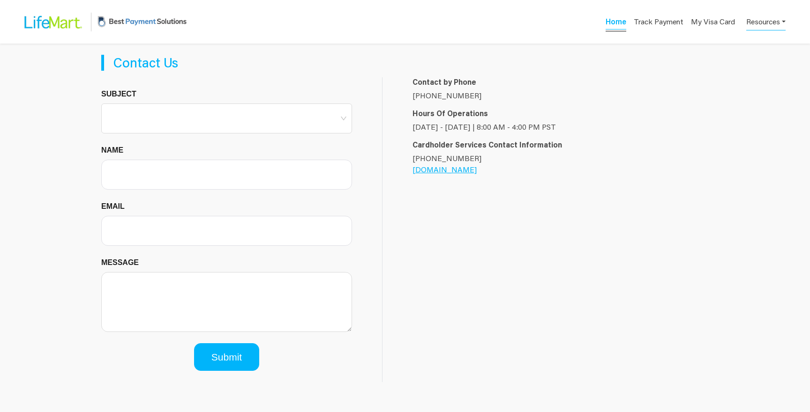 The image size is (810, 412). What do you see at coordinates (444, 82) in the screenshot?
I see `strong: Contact by Phone` at bounding box center [444, 82].